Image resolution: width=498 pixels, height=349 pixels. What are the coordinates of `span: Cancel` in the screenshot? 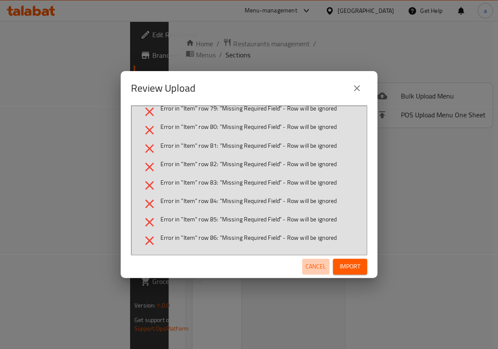 It's located at (316, 266).